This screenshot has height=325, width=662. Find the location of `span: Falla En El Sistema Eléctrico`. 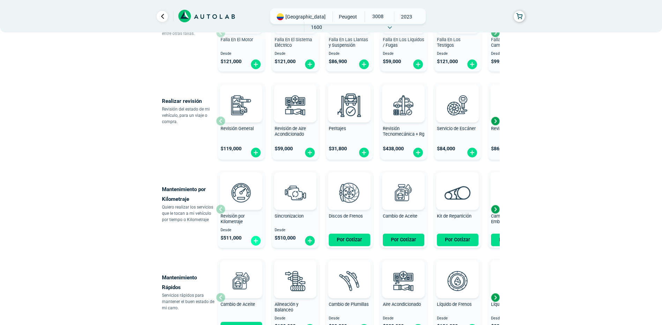

span: Falla En El Sistema Eléctrico is located at coordinates (293, 43).